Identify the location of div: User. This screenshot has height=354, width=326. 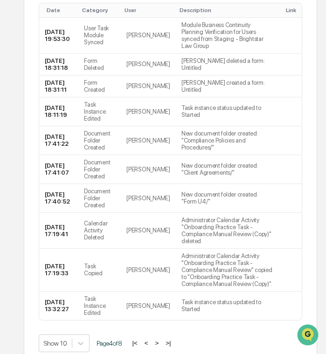
(148, 10).